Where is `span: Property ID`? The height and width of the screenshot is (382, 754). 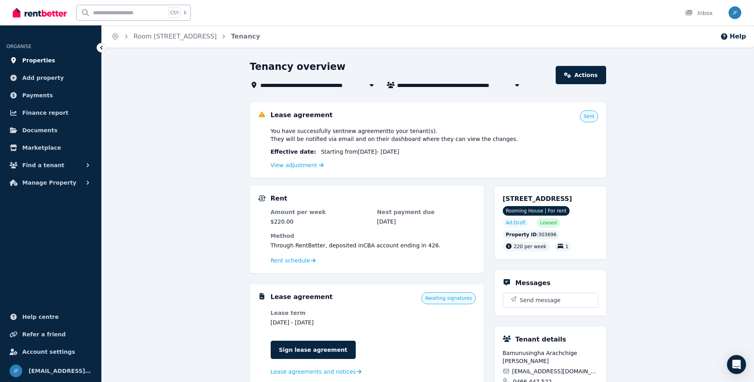
span: Property ID is located at coordinates (521, 235).